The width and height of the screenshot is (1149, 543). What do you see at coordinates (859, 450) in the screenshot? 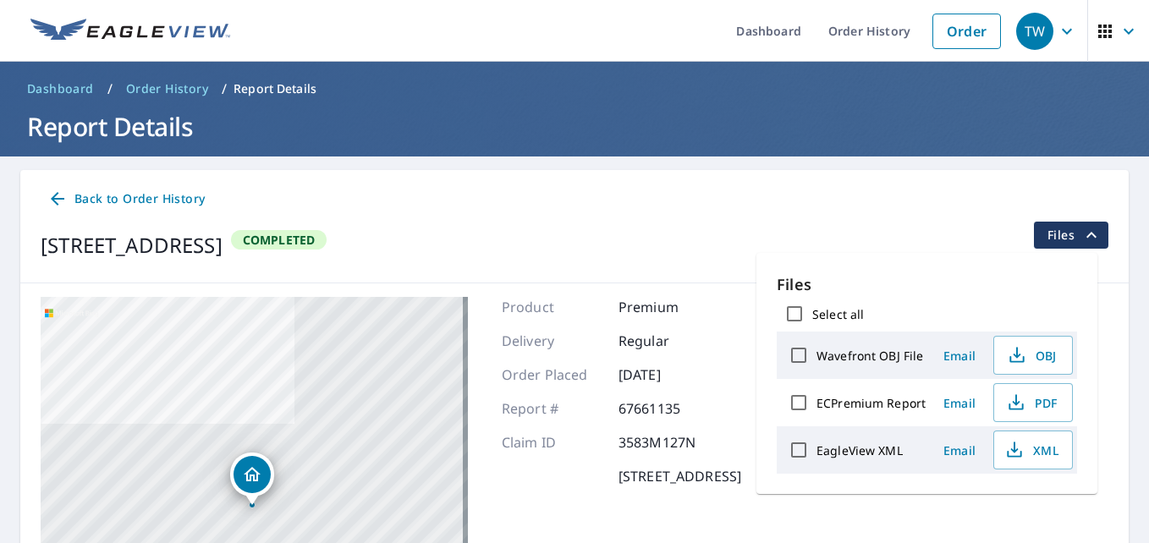
I see `label: EagleView XML` at bounding box center [859, 450].